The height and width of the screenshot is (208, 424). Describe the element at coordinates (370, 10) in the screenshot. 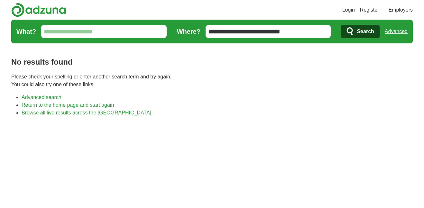

I see `a: Register` at that location.